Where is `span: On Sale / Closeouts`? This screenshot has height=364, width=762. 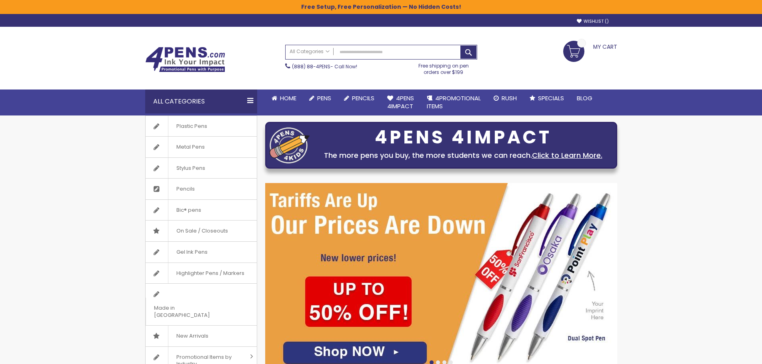 span: On Sale / Closeouts is located at coordinates (202, 231).